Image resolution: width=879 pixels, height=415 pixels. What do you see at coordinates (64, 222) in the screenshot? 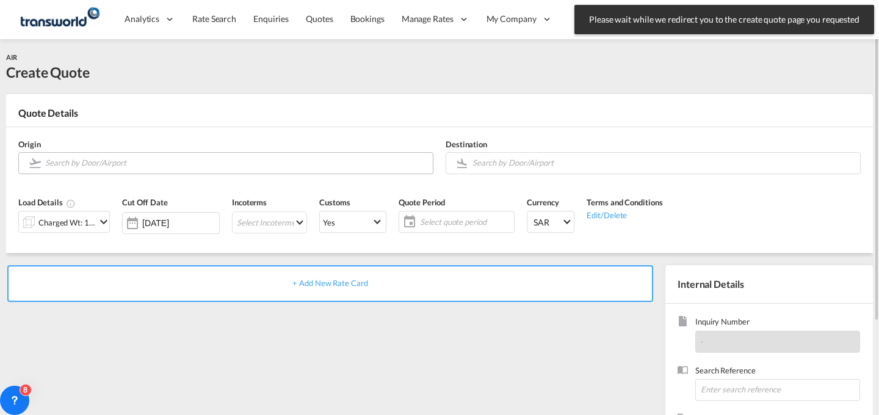
I see `div: Charged Wt: 1.00 KGicon-chevron-down` at bounding box center [64, 222].